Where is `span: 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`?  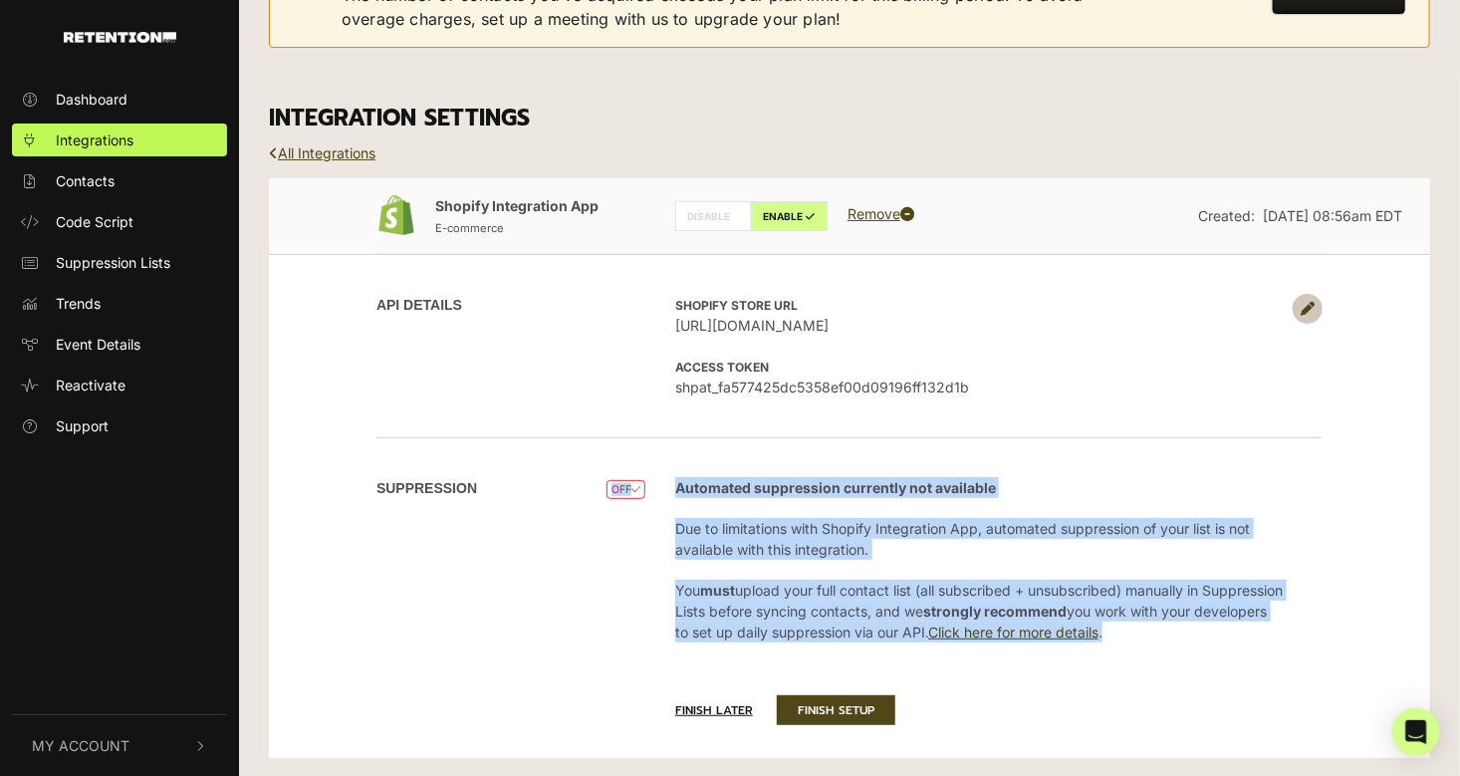 span: 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 is located at coordinates (979, 386).